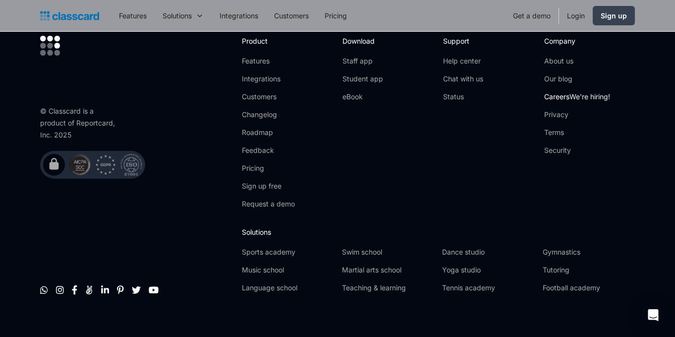  Describe the element at coordinates (577, 150) in the screenshot. I see `a: Security` at that location.